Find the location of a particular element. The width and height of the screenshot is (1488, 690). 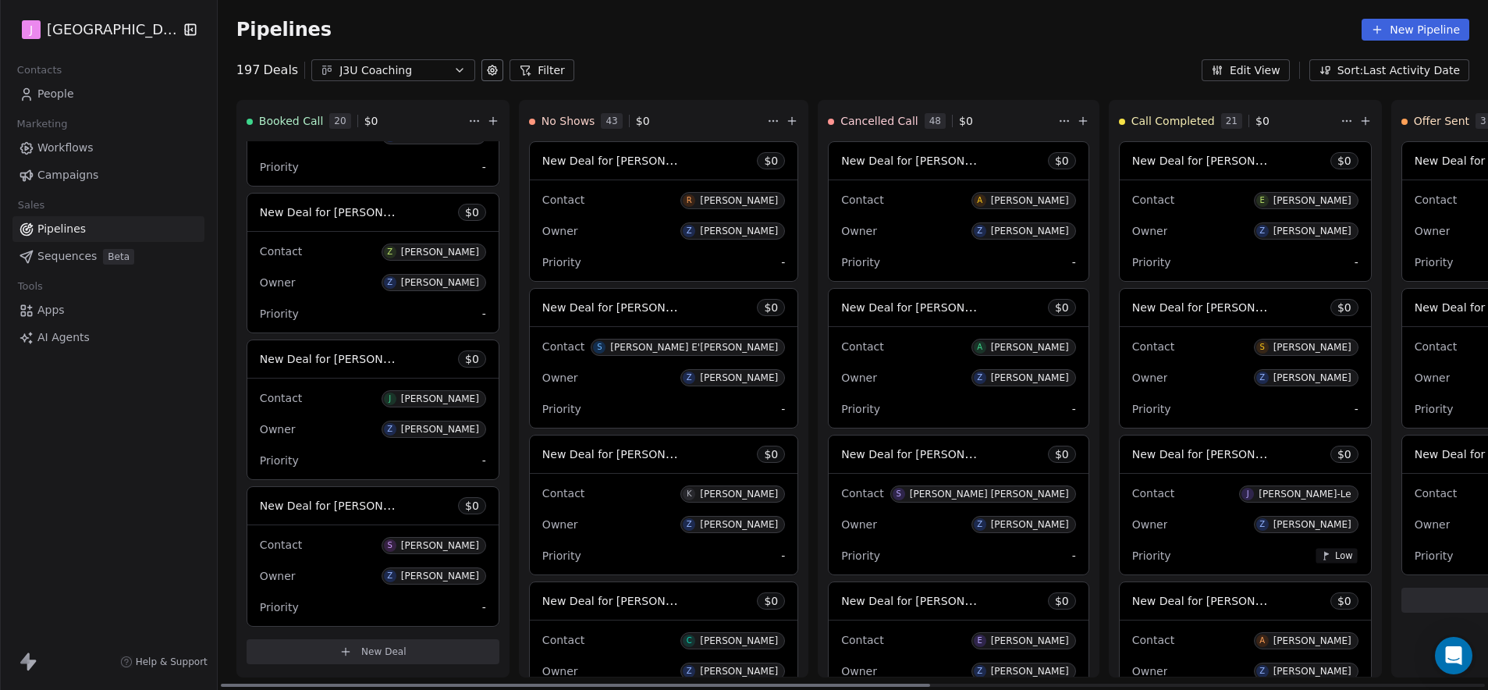

span: Call Completed is located at coordinates (1173, 121).